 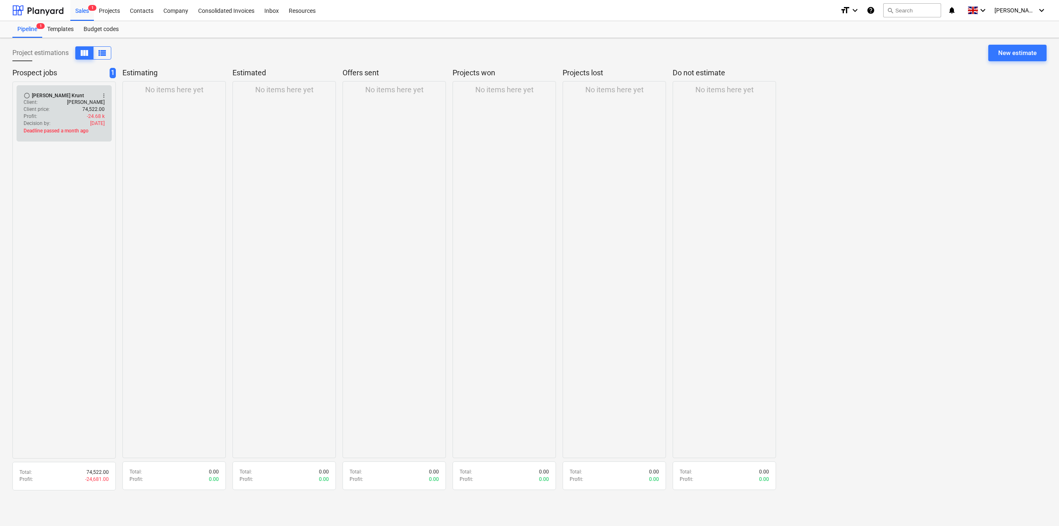 I want to click on p: Projects won, so click(x=503, y=73).